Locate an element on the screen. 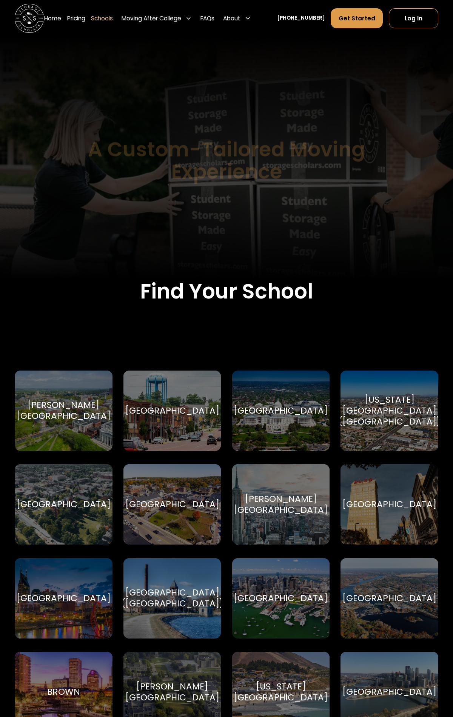  a: Schools is located at coordinates (102, 18).